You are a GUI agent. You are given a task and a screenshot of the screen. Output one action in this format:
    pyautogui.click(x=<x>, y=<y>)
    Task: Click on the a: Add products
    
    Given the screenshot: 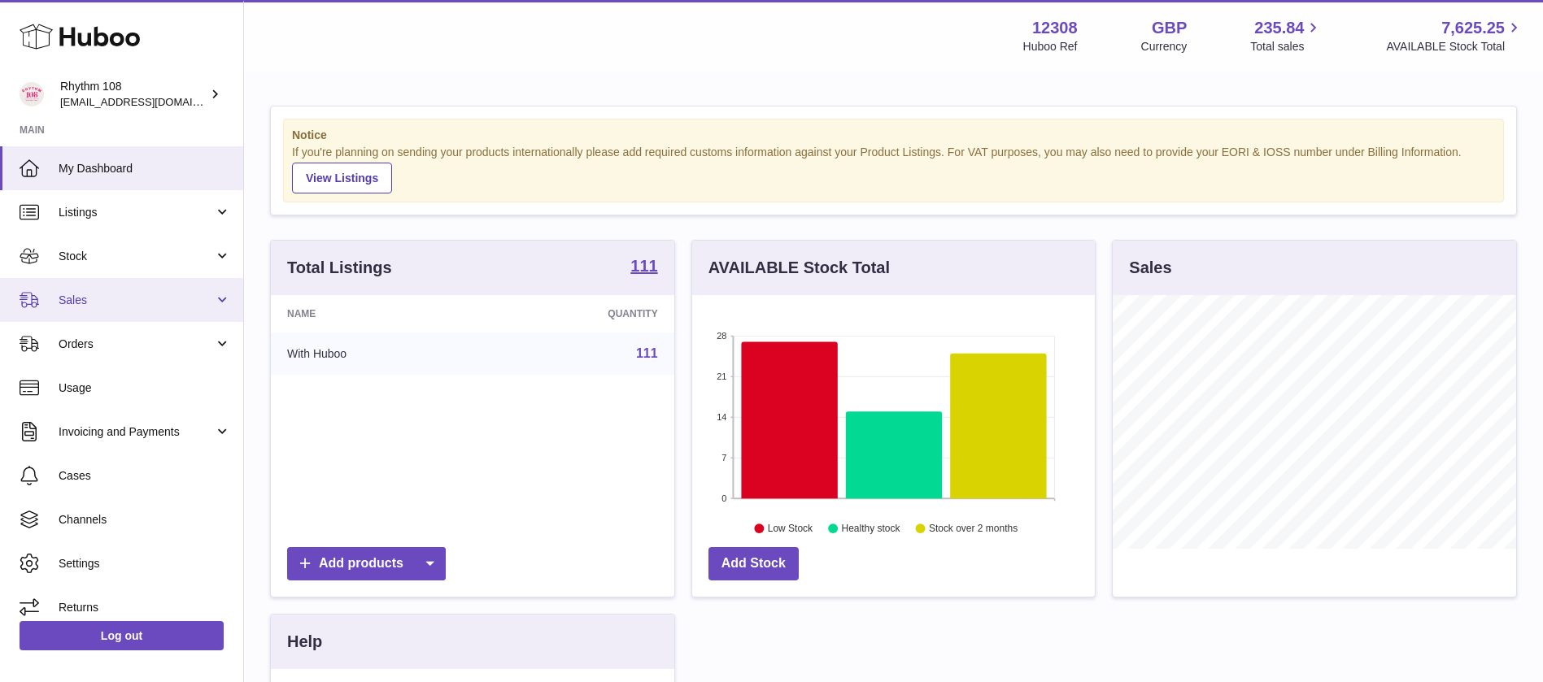 What is the action you would take?
    pyautogui.click(x=366, y=564)
    